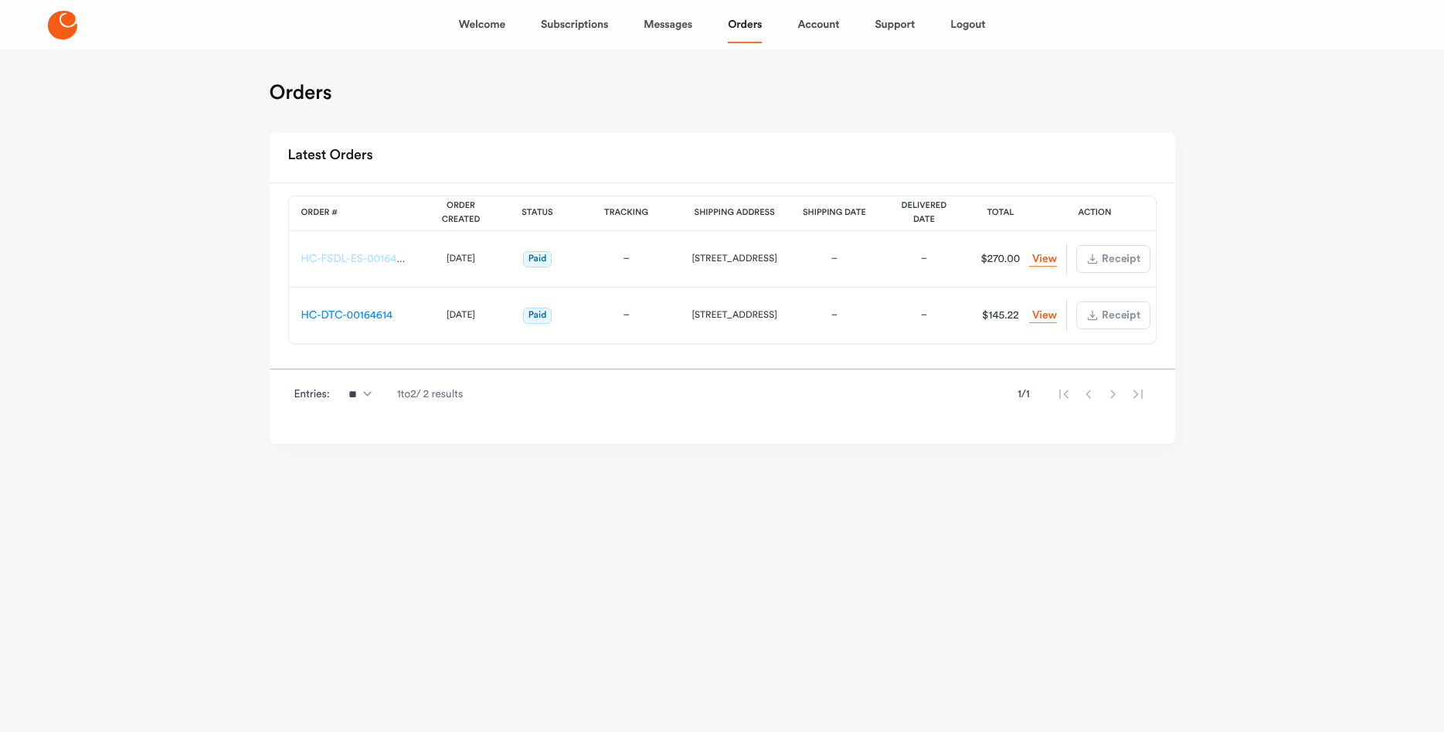 The width and height of the screenshot is (1444, 732). What do you see at coordinates (967, 25) in the screenshot?
I see `a: Logout` at bounding box center [967, 25].